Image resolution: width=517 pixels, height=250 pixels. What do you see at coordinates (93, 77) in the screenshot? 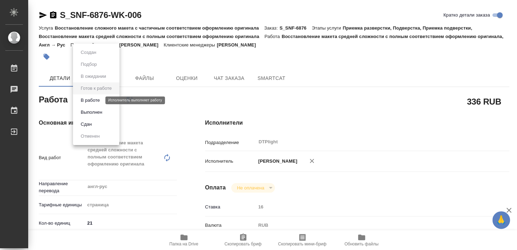
I see `button: В ожидании` at bounding box center [93, 77].